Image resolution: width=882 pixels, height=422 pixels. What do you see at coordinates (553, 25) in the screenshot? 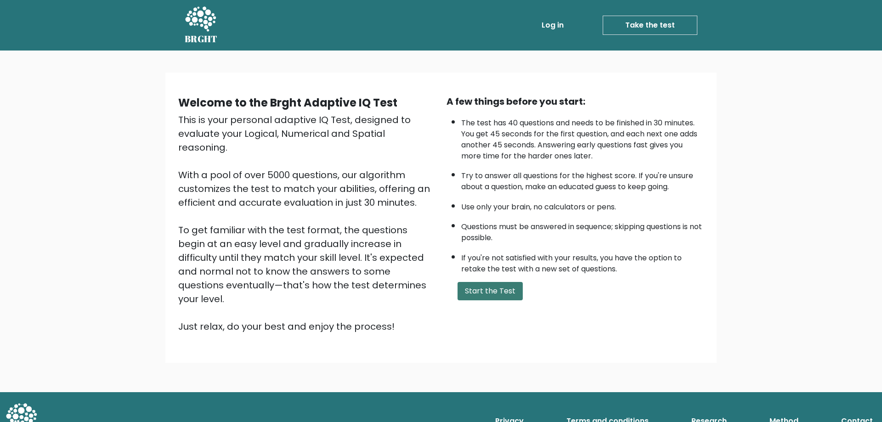
I see `a: Log in` at bounding box center [553, 25].